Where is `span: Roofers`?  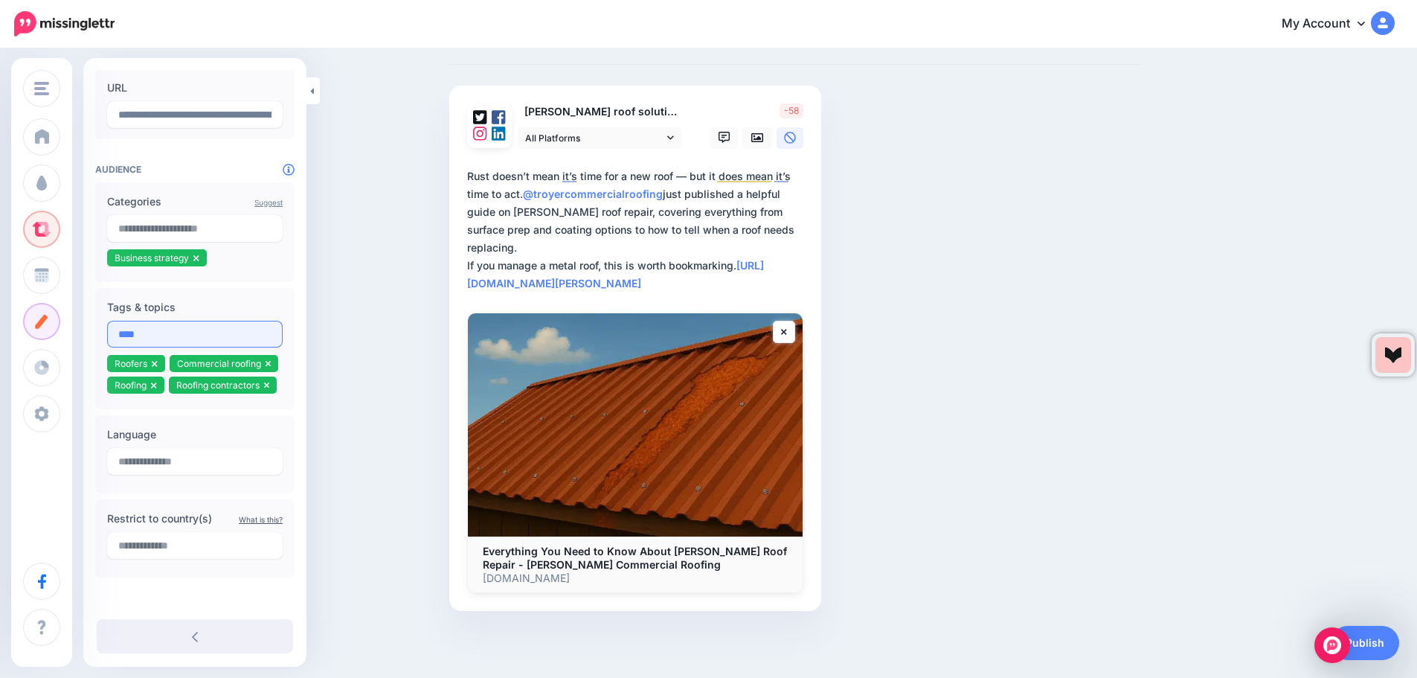
span: Roofers is located at coordinates (131, 363).